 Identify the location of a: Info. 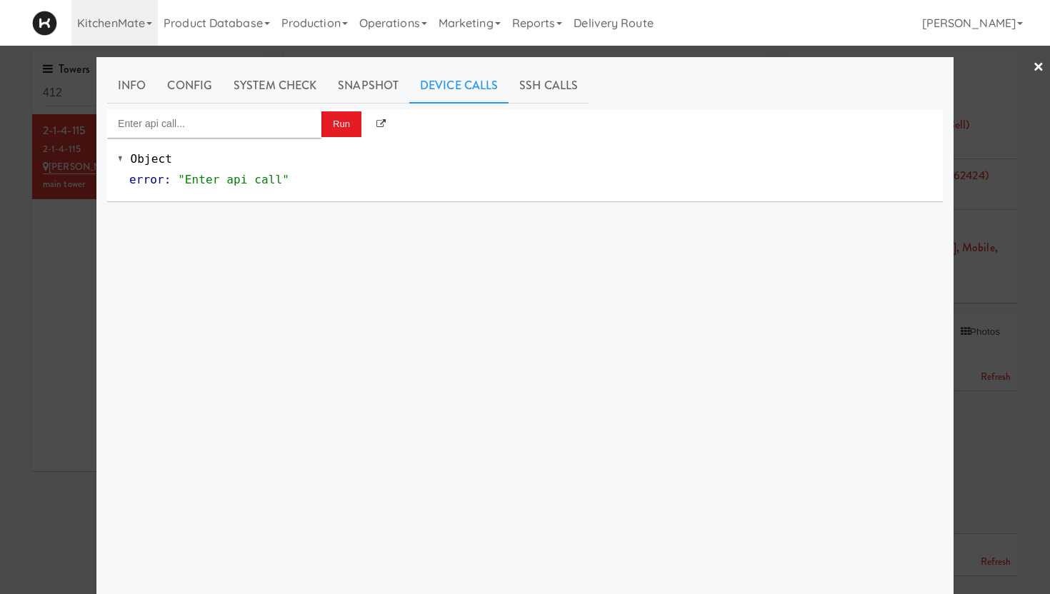
(131, 86).